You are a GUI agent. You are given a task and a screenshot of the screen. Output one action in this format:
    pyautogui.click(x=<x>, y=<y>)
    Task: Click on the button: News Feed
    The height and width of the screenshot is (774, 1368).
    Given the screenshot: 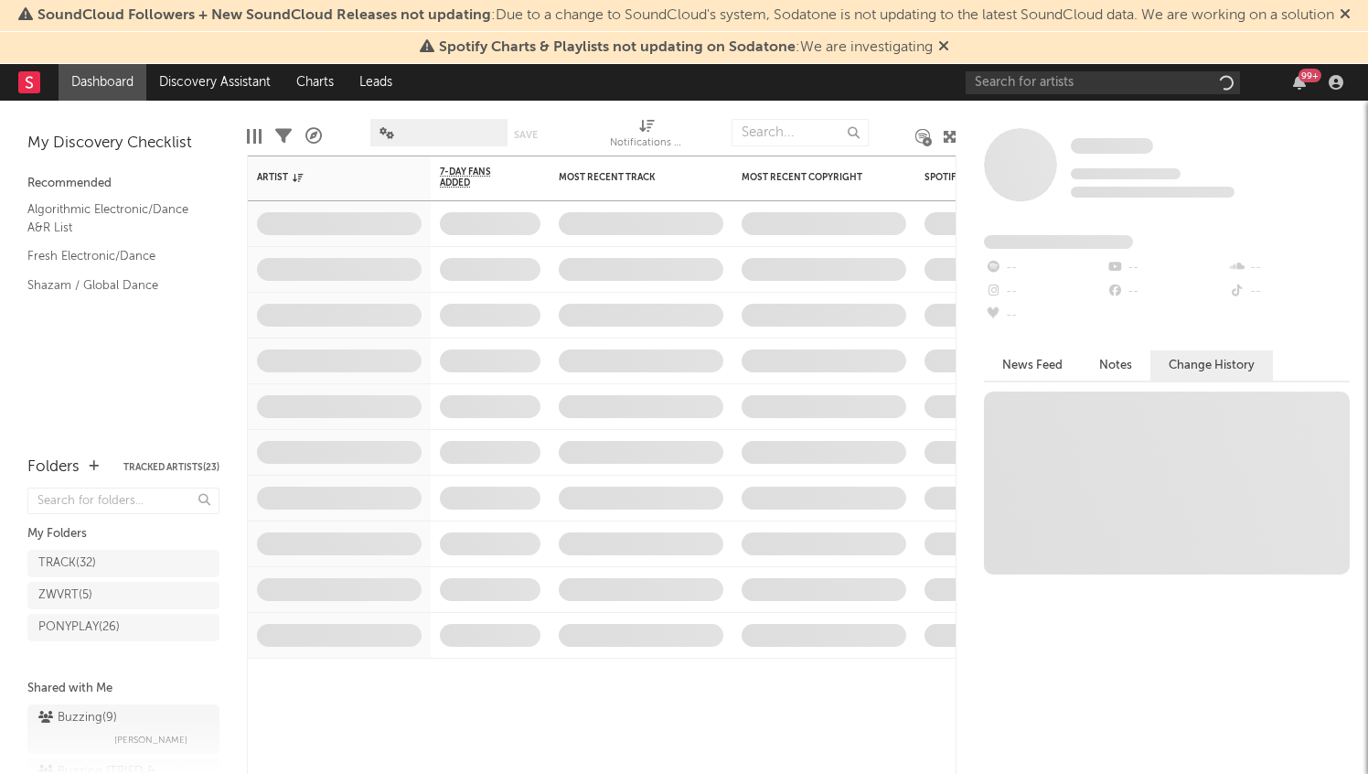 What is the action you would take?
    pyautogui.click(x=1032, y=365)
    